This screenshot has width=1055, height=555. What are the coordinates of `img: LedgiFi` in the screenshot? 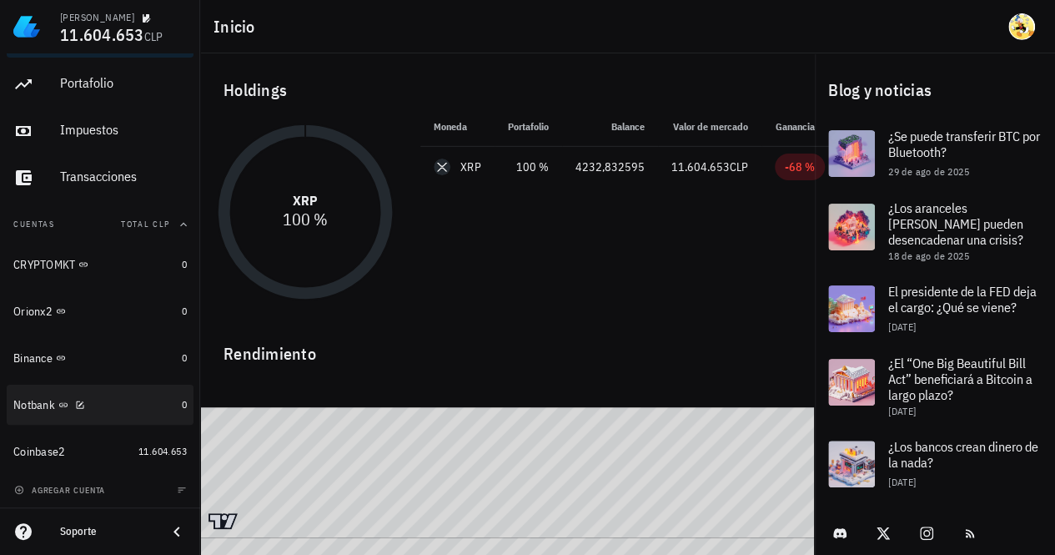 It's located at (27, 27).